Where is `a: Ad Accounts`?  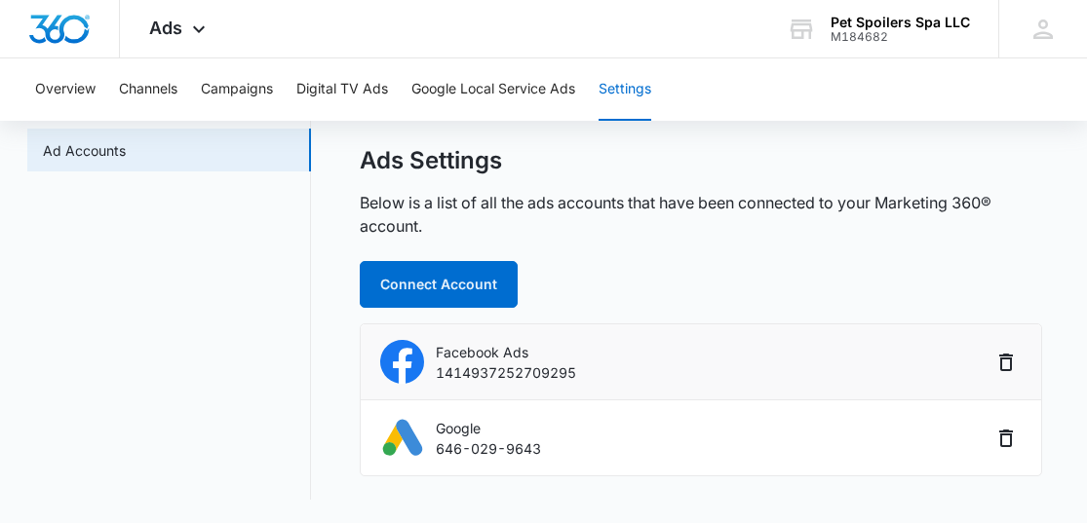
a: Ad Accounts is located at coordinates (84, 150).